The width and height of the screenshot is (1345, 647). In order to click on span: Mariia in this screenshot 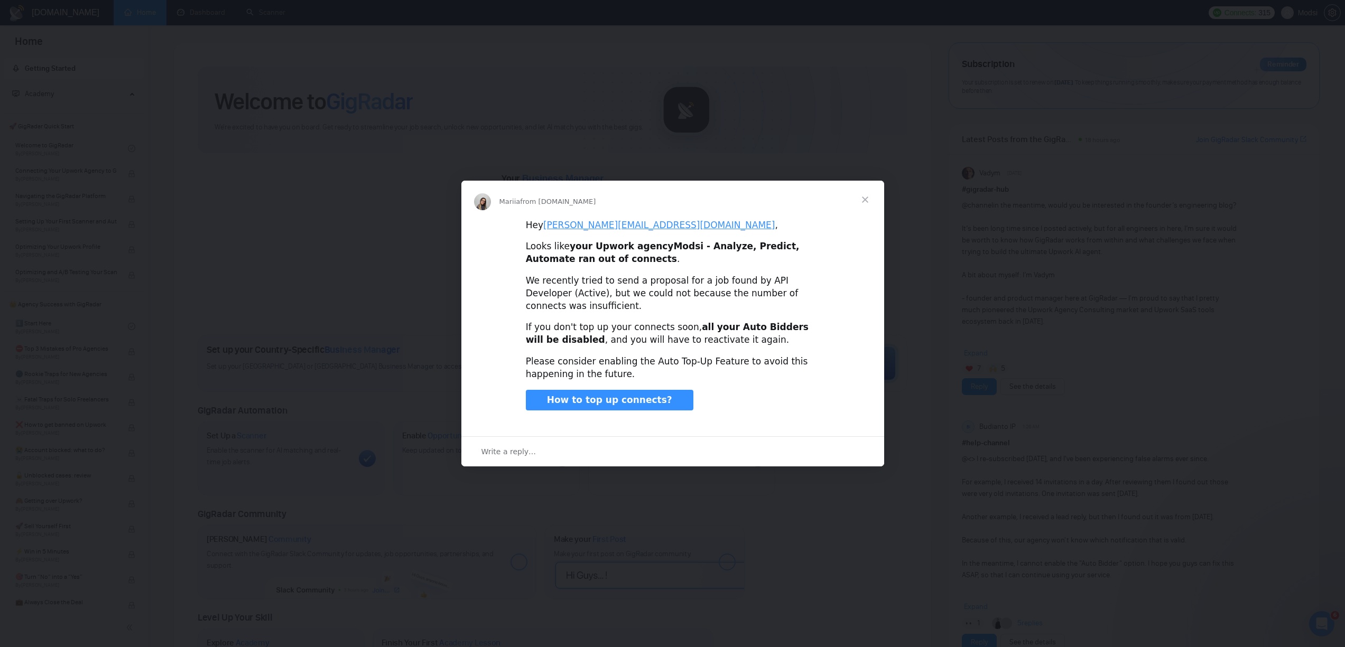, I will do `click(510, 201)`.